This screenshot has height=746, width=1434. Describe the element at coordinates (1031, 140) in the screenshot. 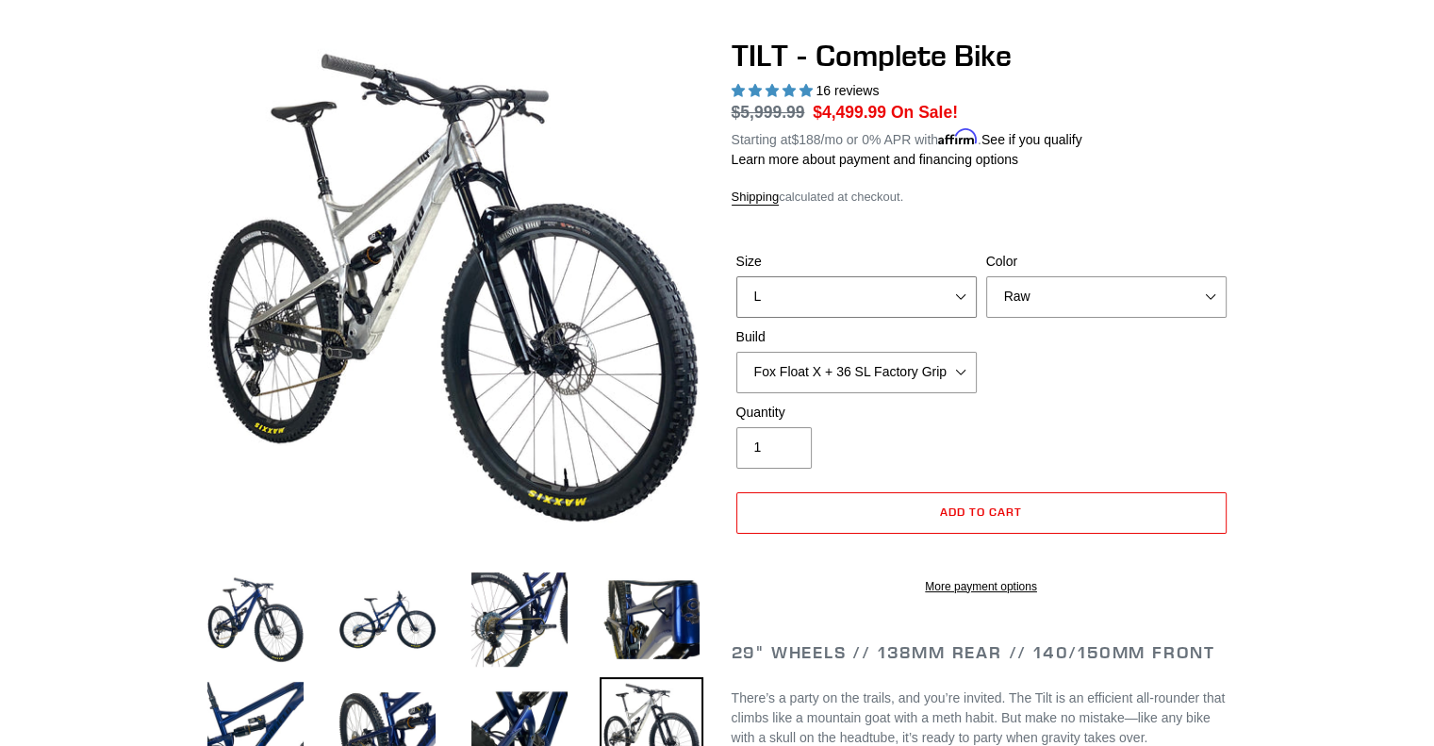

I see `a: See if you qualify - Learn more about Affirm Financing (opens in modal)` at that location.